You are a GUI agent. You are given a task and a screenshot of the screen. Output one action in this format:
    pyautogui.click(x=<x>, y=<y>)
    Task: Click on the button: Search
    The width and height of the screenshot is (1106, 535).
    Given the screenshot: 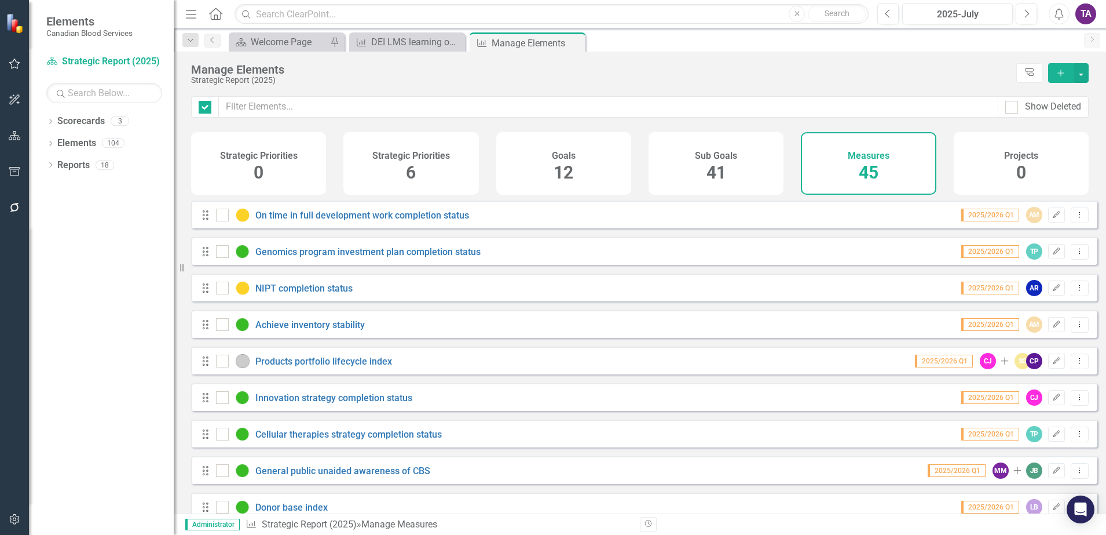 What is the action you would take?
    pyautogui.click(x=837, y=14)
    